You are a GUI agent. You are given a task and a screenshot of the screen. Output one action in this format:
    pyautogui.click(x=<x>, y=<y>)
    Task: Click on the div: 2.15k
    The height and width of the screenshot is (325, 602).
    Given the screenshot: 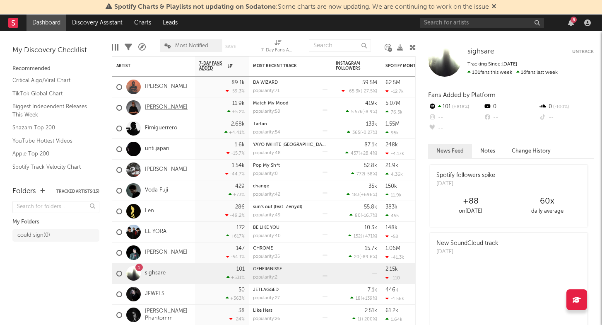 What is the action you would take?
    pyautogui.click(x=392, y=269)
    